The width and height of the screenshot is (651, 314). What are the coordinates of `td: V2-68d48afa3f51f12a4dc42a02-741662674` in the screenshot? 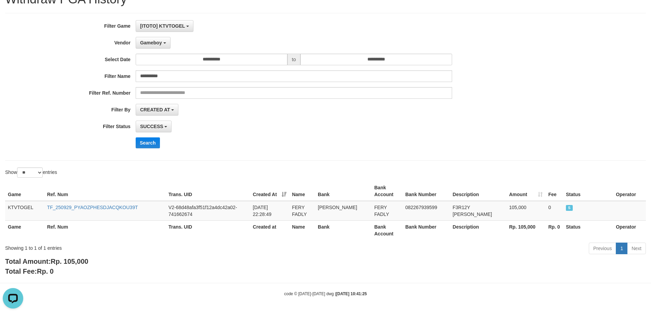 It's located at (208, 211).